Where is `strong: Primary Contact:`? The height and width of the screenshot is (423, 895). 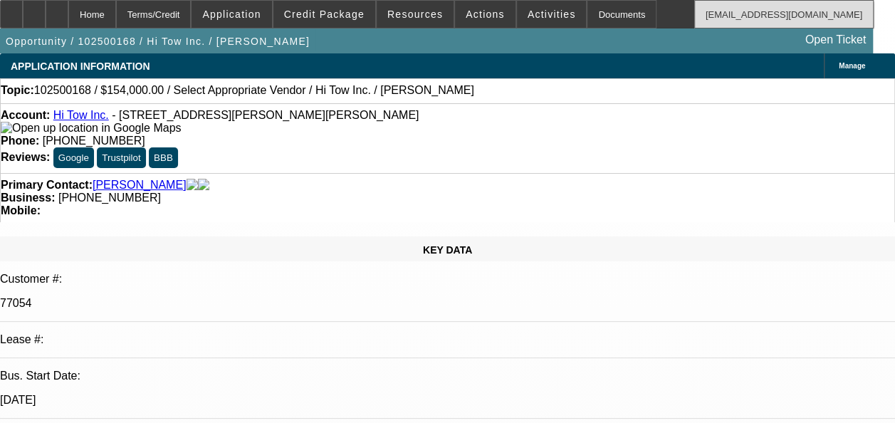
strong: Primary Contact: is located at coordinates (46, 185).